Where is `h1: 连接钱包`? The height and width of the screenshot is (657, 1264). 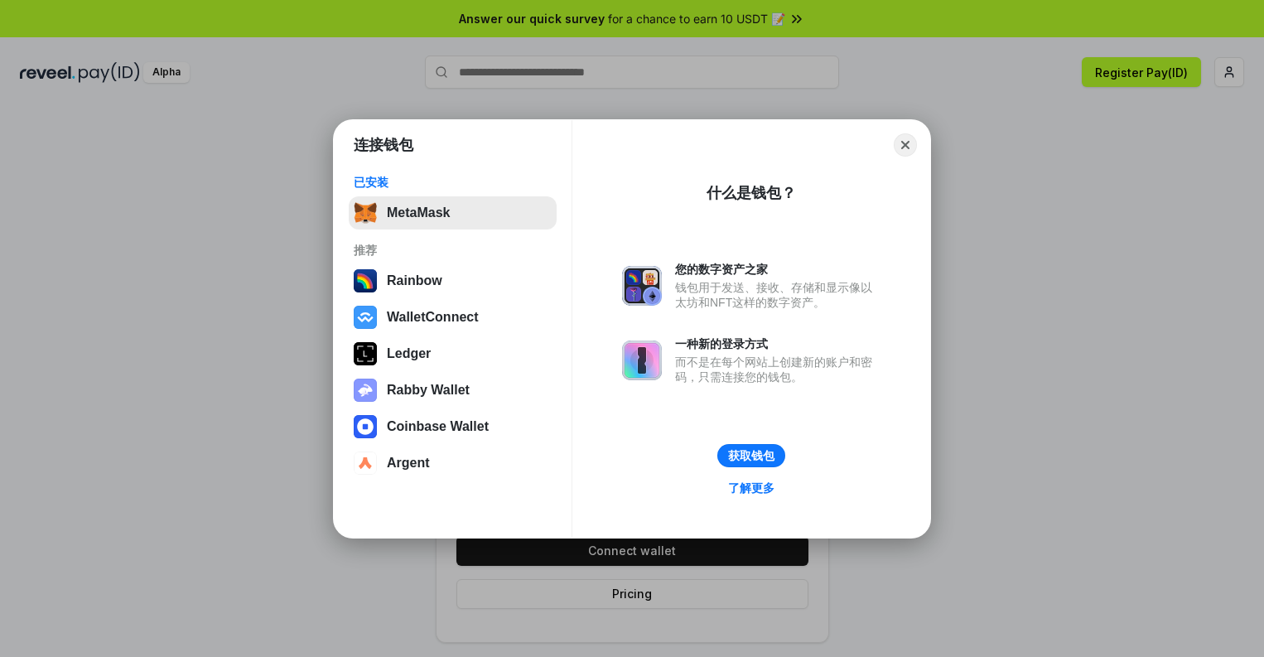 h1: 连接钱包 is located at coordinates (384, 145).